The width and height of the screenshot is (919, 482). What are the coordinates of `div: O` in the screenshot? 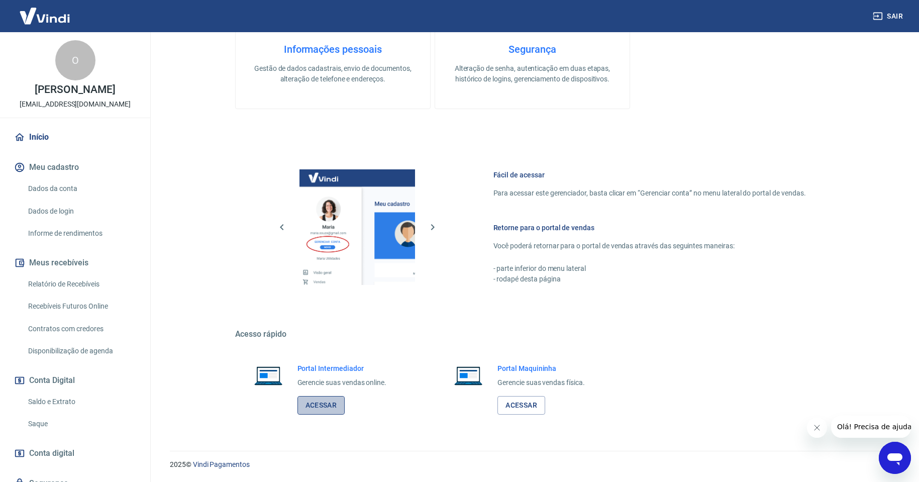 It's located at (75, 60).